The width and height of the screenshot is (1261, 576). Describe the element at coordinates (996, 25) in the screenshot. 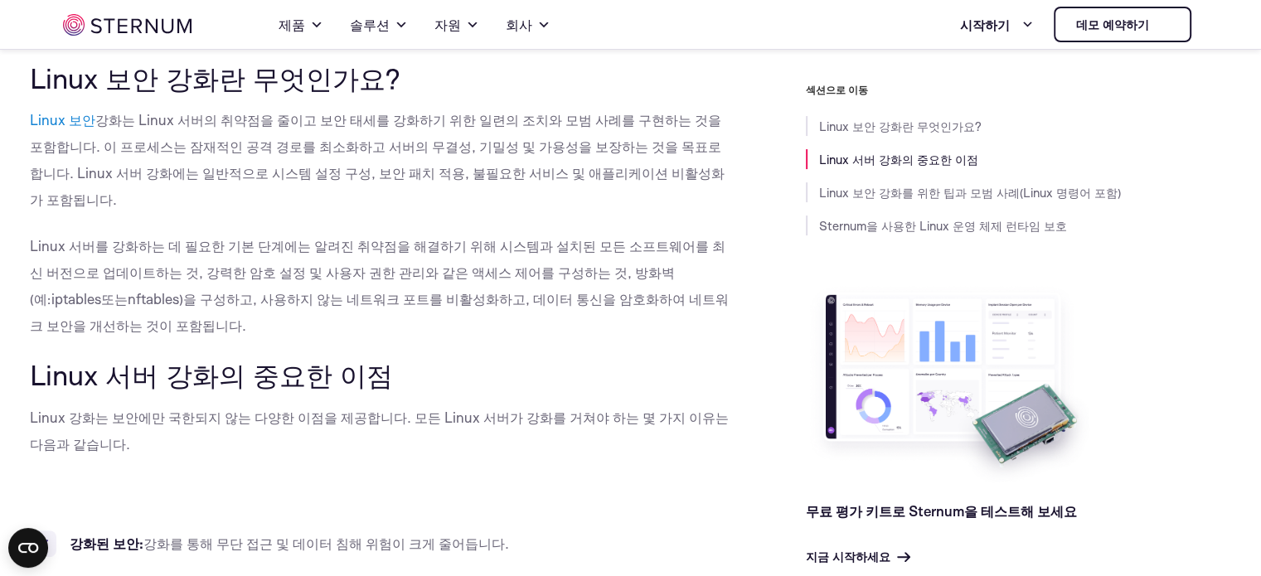

I see `a: 시작하기` at that location.